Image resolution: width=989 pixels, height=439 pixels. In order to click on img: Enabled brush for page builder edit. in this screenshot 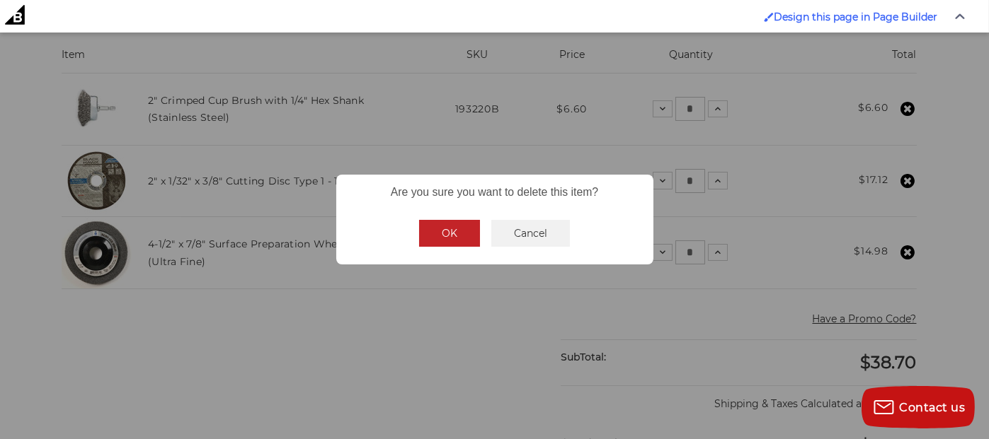, I will do `click(769, 17)`.